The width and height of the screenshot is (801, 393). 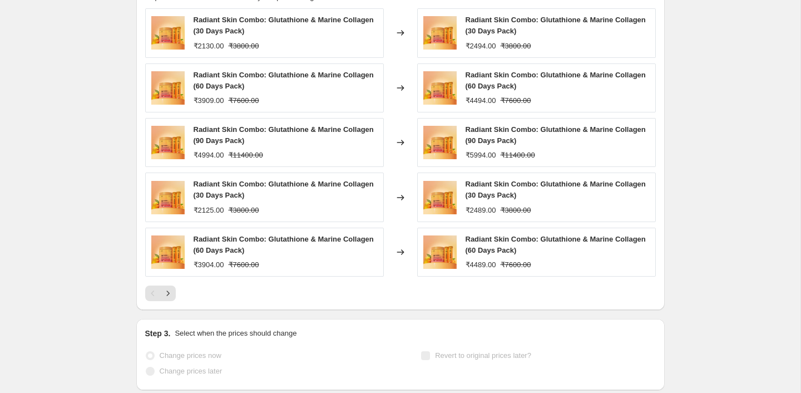 I want to click on div: ₹4494.00, so click(x=481, y=101).